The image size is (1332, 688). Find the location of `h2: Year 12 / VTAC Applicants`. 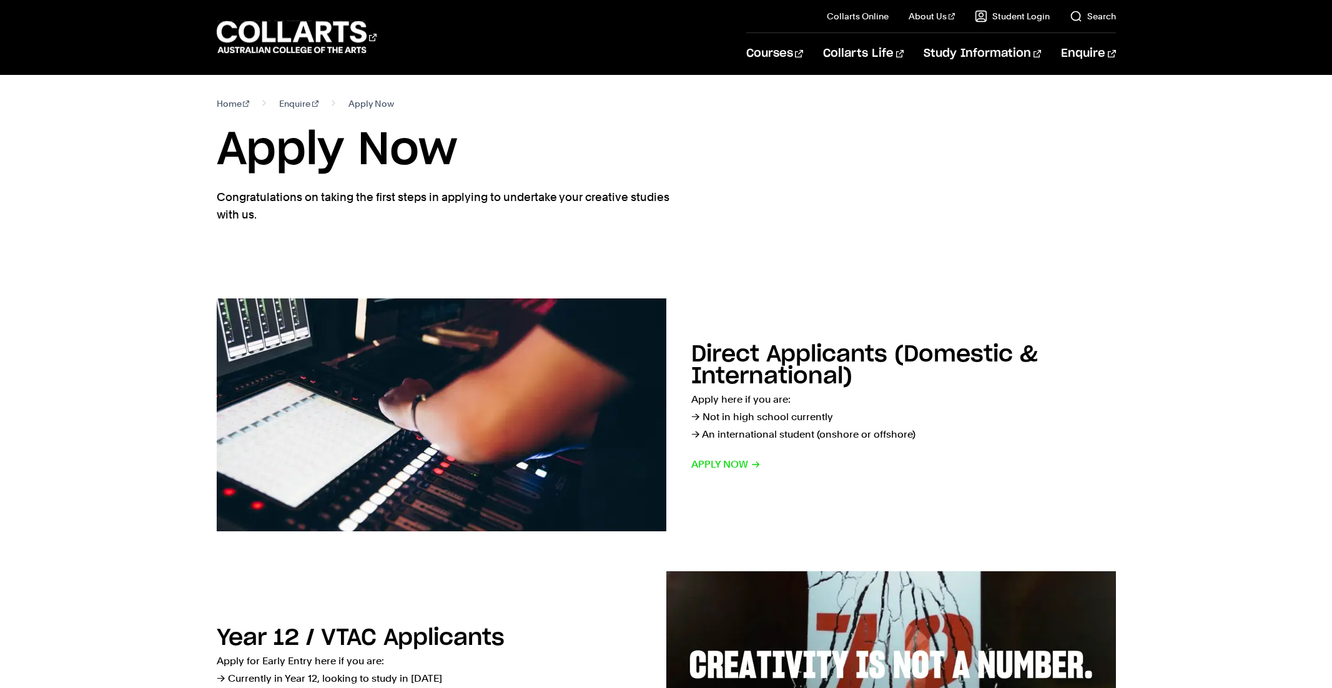

h2: Year 12 / VTAC Applicants is located at coordinates (360, 638).